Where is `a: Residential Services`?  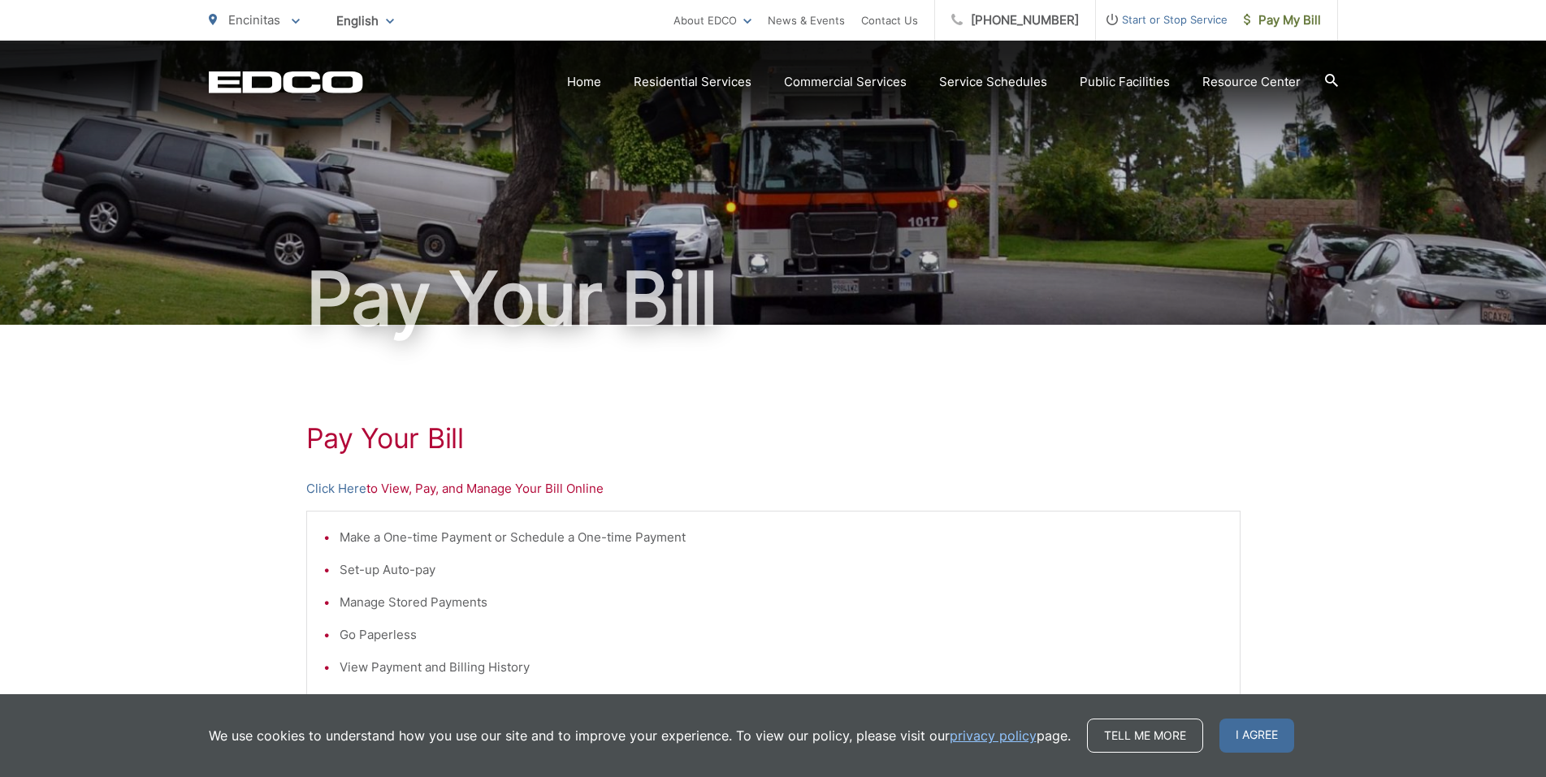 a: Residential Services is located at coordinates (692, 82).